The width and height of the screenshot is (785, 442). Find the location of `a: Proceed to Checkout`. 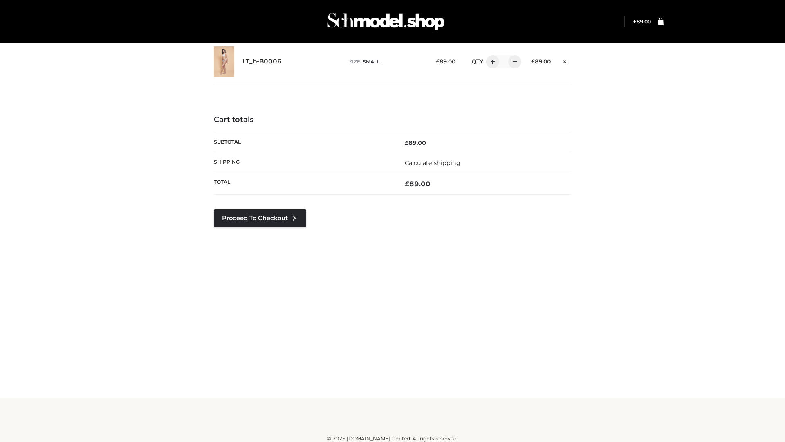

a: Proceed to Checkout is located at coordinates (260, 218).